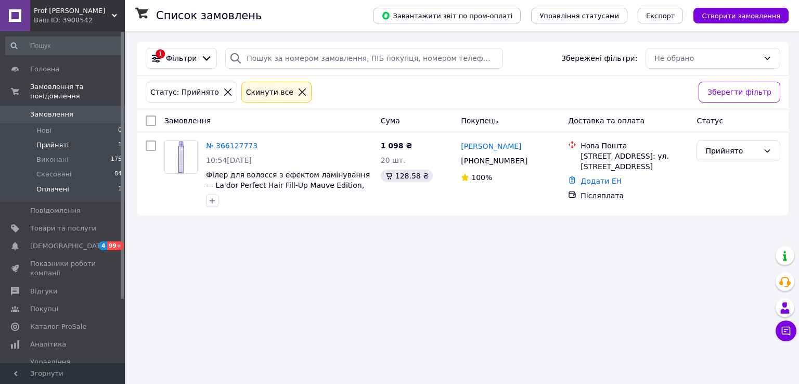 The height and width of the screenshot is (384, 799). What do you see at coordinates (741, 16) in the screenshot?
I see `span: Створити замовлення` at bounding box center [741, 16].